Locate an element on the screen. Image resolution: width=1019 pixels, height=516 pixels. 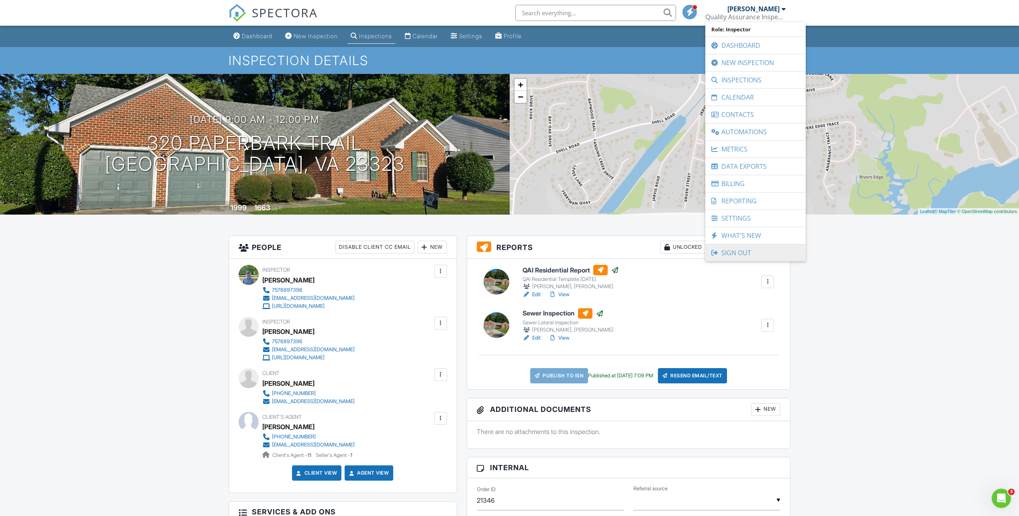
p: There are no attachments to this inspection. is located at coordinates (629, 431).